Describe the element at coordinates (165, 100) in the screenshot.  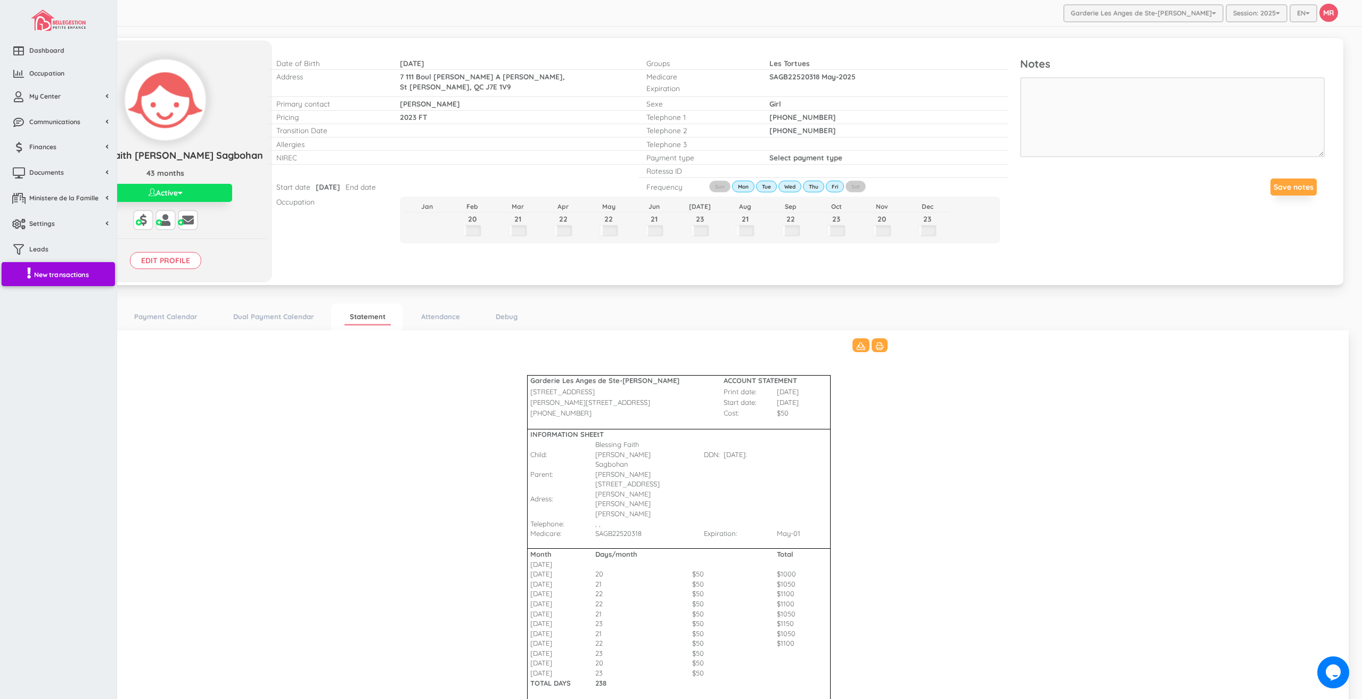
I see `img: Click to change profile pic` at that location.